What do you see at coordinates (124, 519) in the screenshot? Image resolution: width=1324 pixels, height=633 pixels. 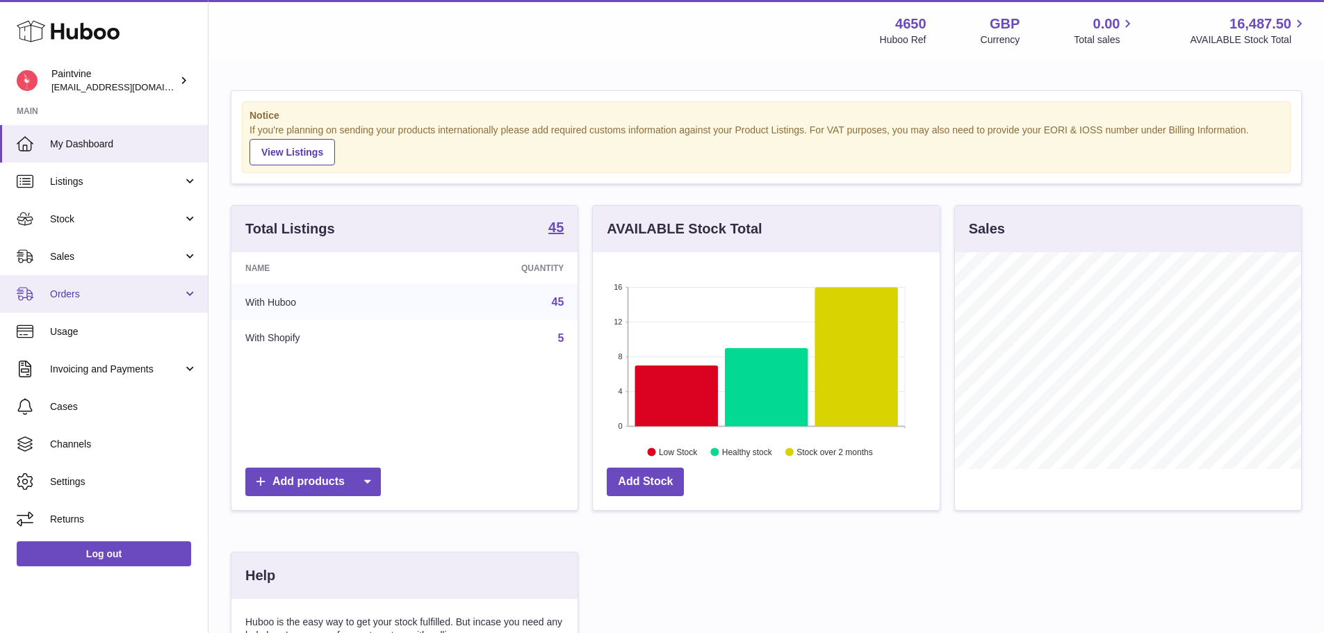 I see `span: Returns` at bounding box center [124, 519].